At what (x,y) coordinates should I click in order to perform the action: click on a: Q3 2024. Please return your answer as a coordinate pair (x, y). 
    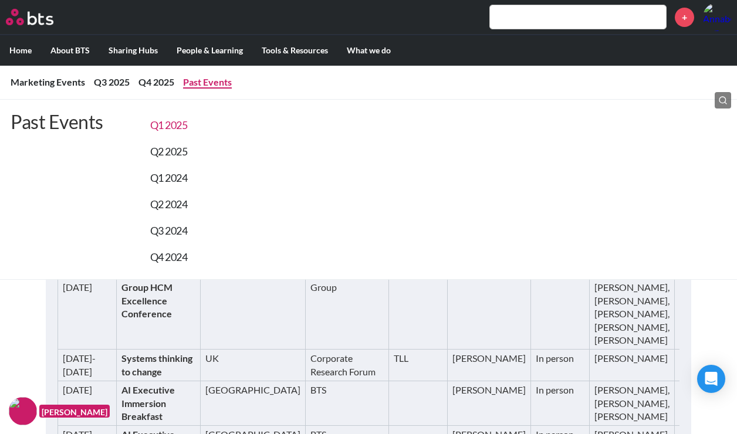
    Looking at the image, I should click on (169, 231).